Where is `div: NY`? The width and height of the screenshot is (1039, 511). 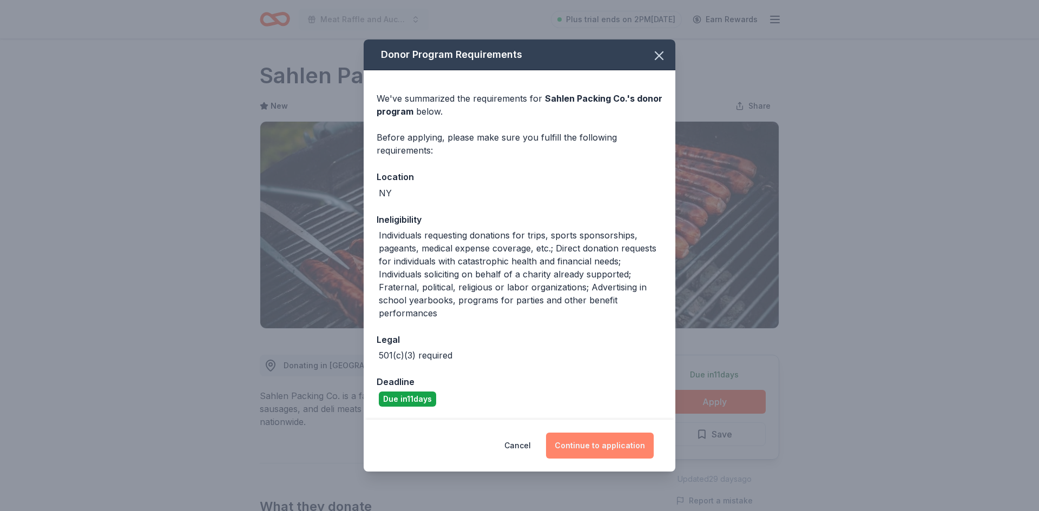 div: NY is located at coordinates (385, 193).